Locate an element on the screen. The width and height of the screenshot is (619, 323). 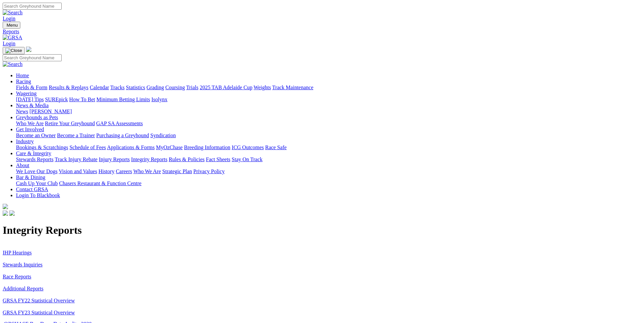
a: News & Media is located at coordinates (32, 105).